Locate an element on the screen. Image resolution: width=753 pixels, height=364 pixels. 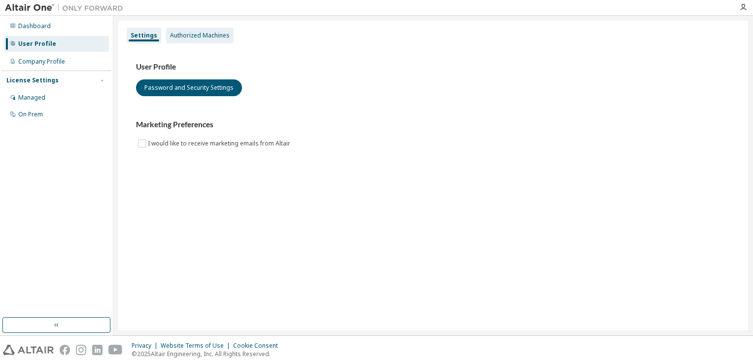
img: instagram.svg is located at coordinates (81, 349).